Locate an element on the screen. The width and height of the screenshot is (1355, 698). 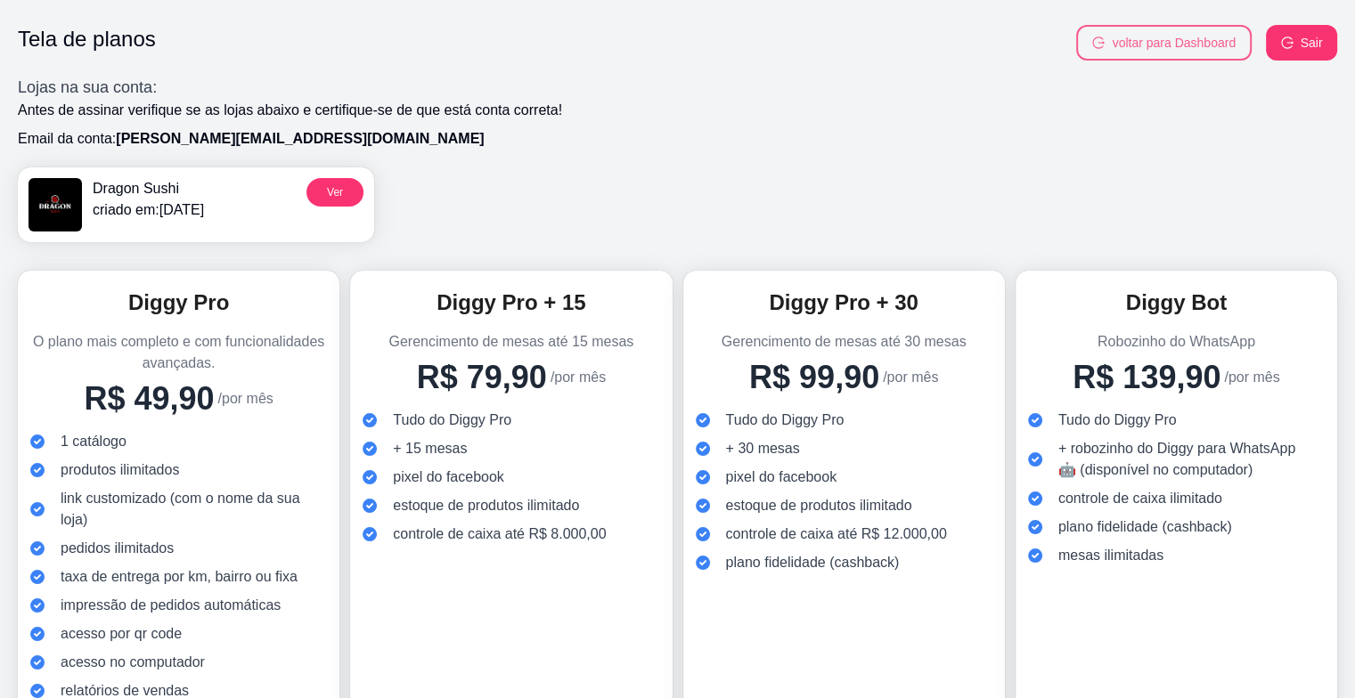
button: logoutSair is located at coordinates (1301, 43).